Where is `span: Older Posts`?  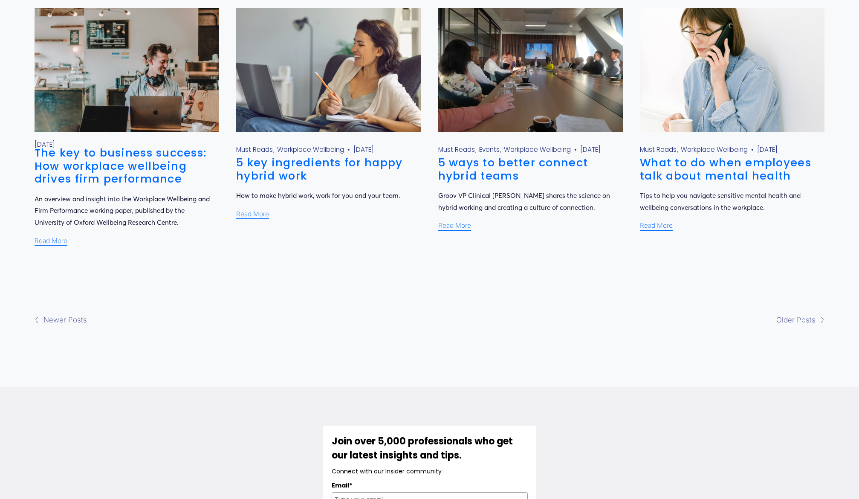 span: Older Posts is located at coordinates (795, 320).